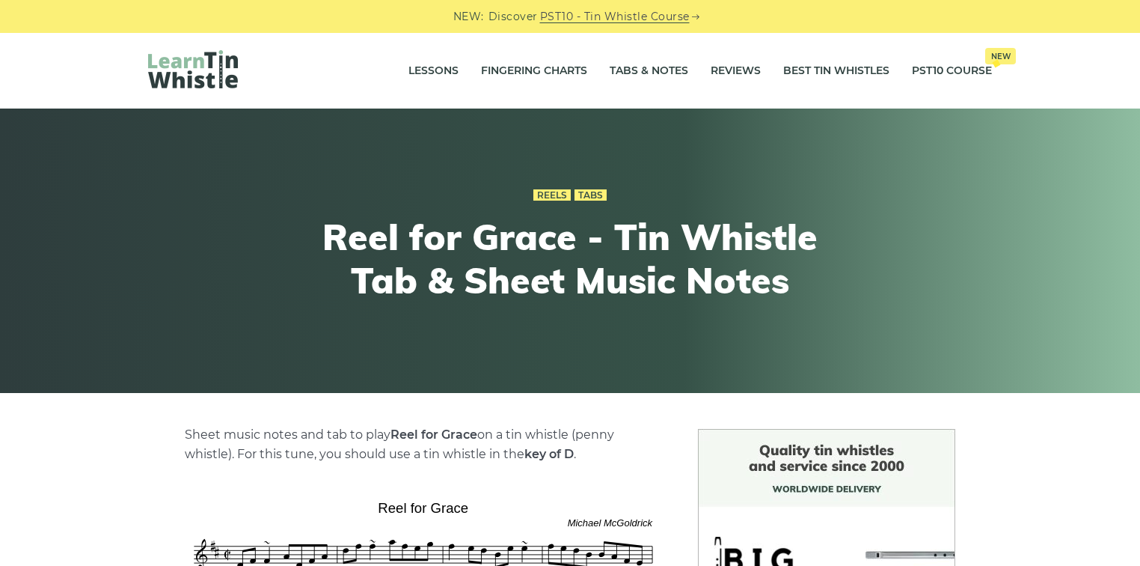 This screenshot has height=566, width=1140. What do you see at coordinates (837, 71) in the screenshot?
I see `a: Best Tin Whistles` at bounding box center [837, 71].